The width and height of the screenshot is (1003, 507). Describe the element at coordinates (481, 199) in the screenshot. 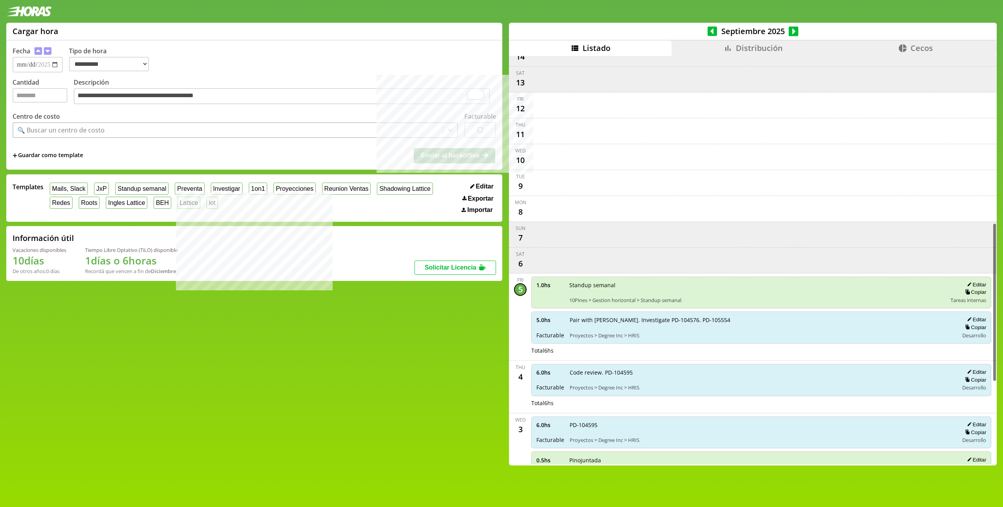

I see `span: Exportar` at that location.